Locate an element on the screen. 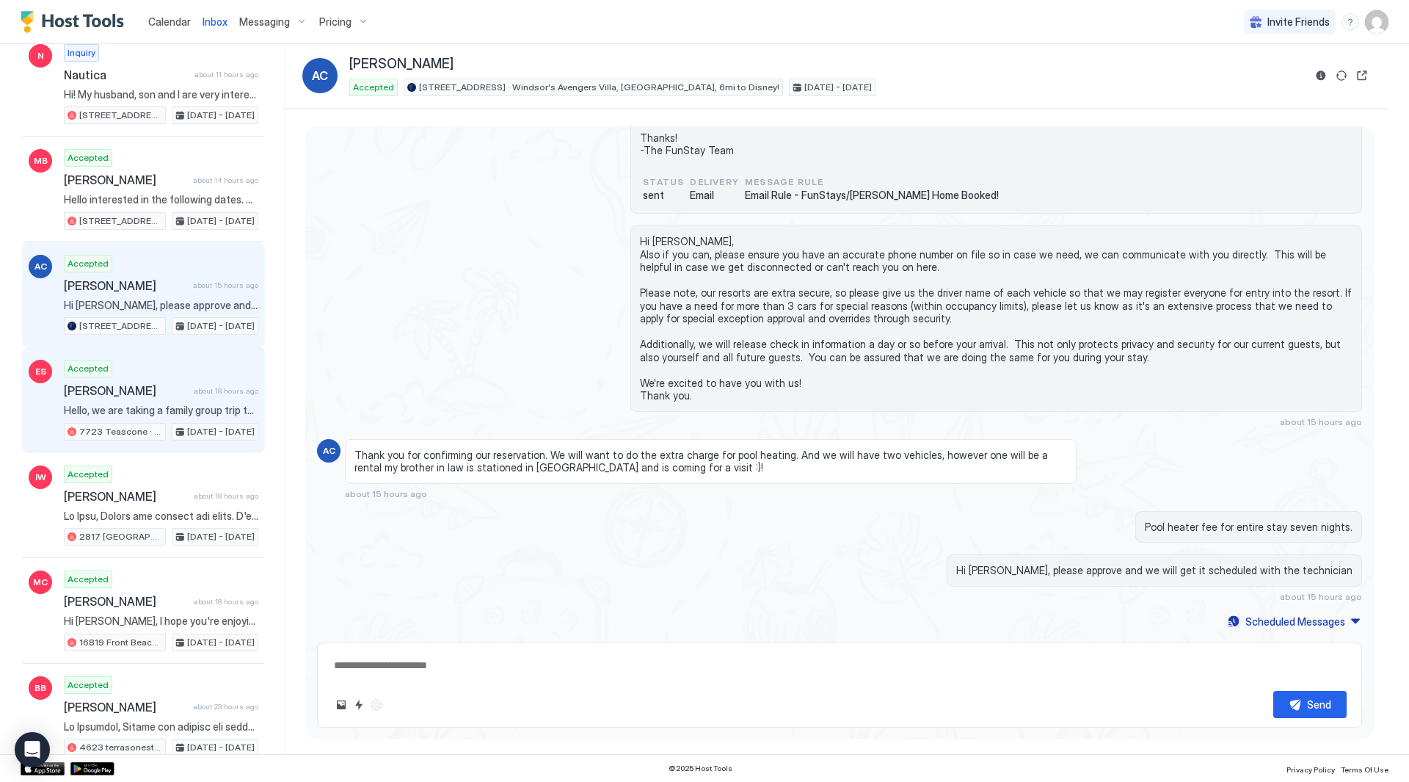 Image resolution: width=1409 pixels, height=782 pixels. span: Lo Ipsumdol, Sitame con adipisc eli seddo. E'te inci utl etdo magnaal enimadmin venia-qu nostrude... is located at coordinates (161, 727).